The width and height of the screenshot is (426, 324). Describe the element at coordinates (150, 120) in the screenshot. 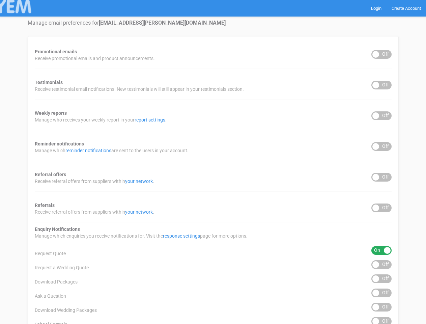

I see `a: report settings` at that location.